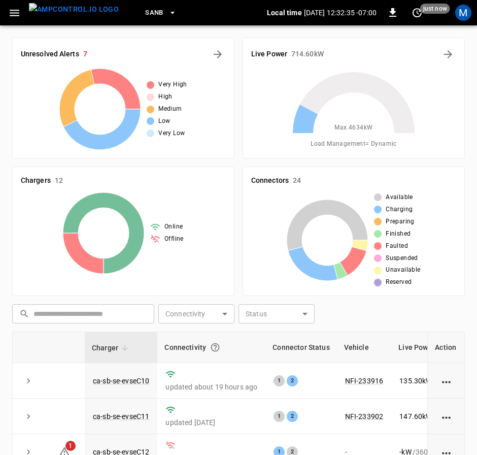  I want to click on span: Offline, so click(174, 239).